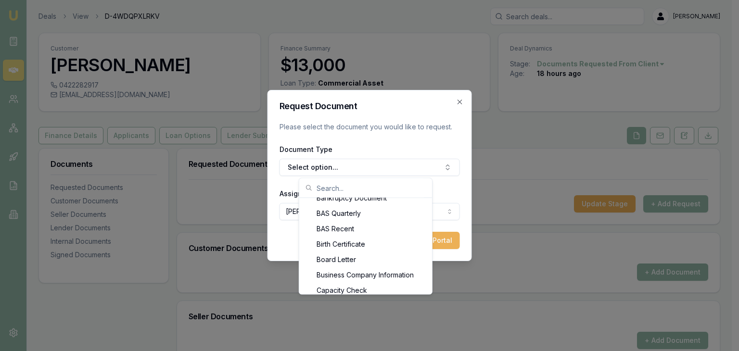  I want to click on input: Search..., so click(371, 188).